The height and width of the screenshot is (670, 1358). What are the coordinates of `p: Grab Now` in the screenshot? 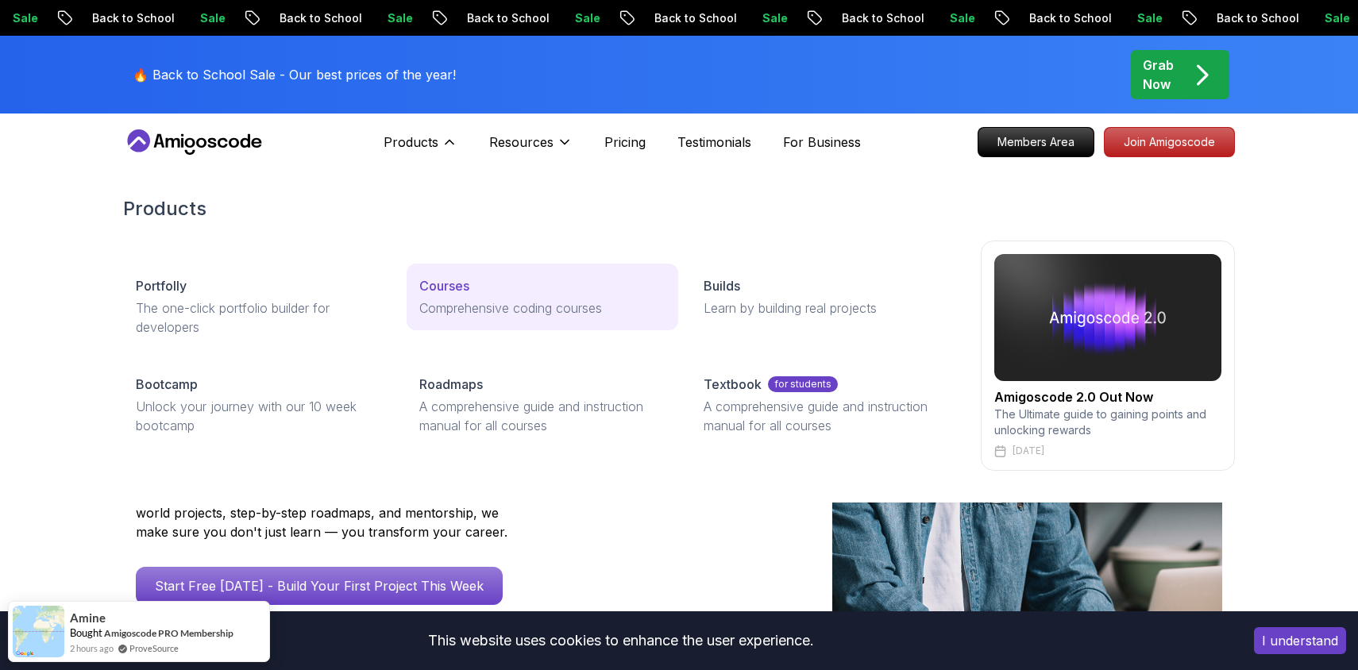 It's located at (1158, 75).